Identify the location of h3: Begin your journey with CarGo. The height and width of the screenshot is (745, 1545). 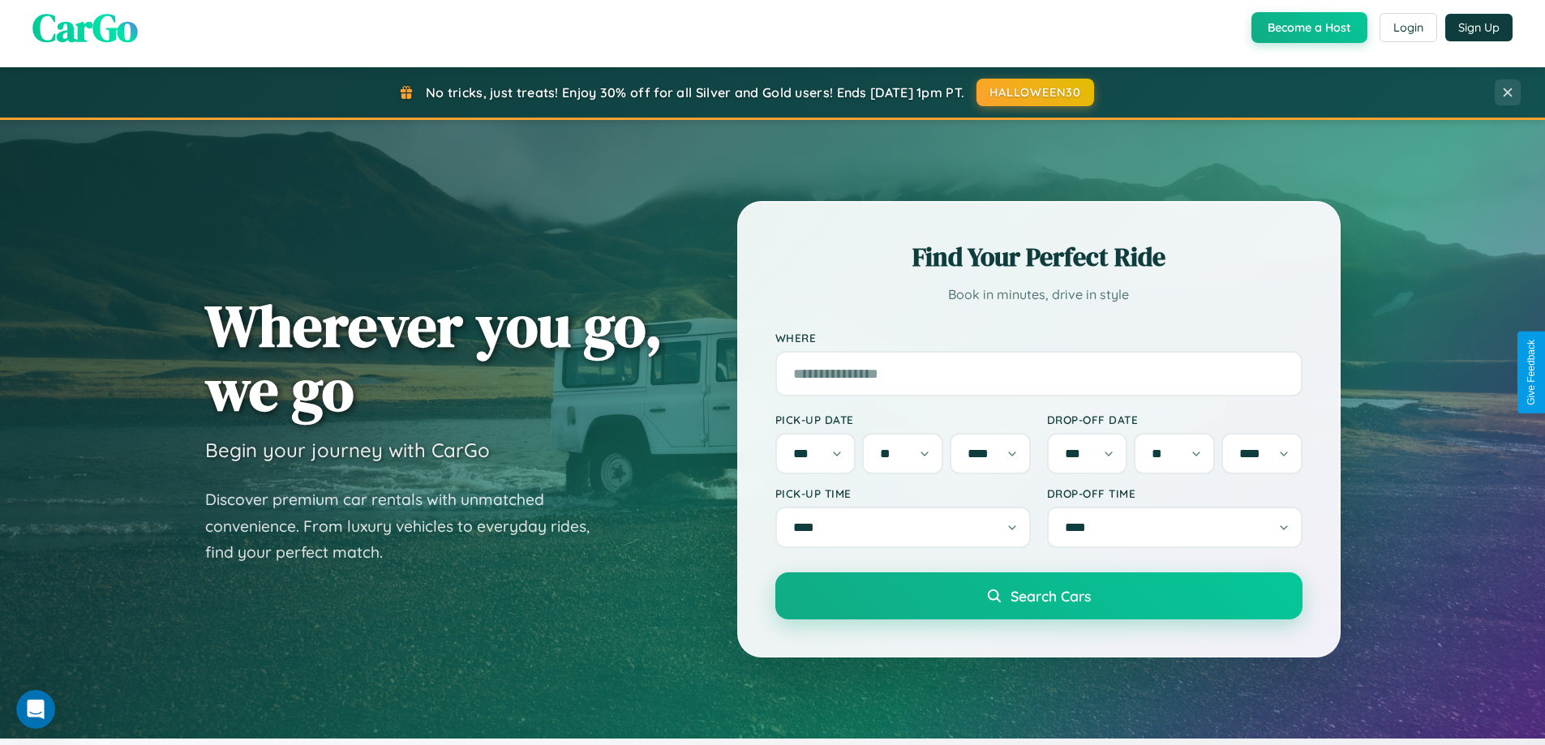
(347, 450).